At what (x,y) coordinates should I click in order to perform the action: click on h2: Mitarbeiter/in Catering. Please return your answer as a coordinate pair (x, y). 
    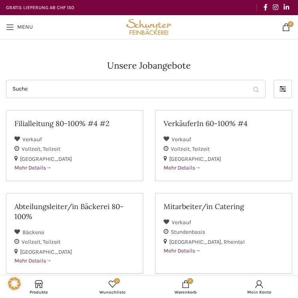
    Looking at the image, I should click on (223, 207).